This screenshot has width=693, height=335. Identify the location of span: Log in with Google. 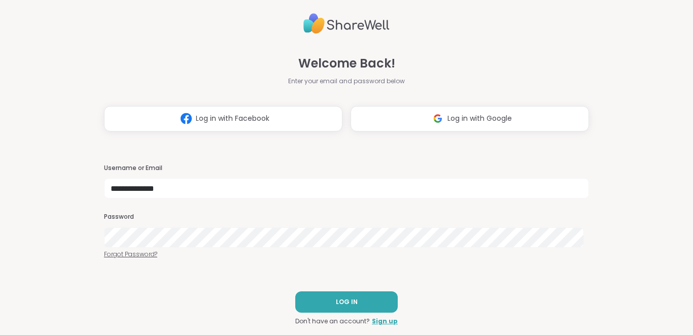
(479, 118).